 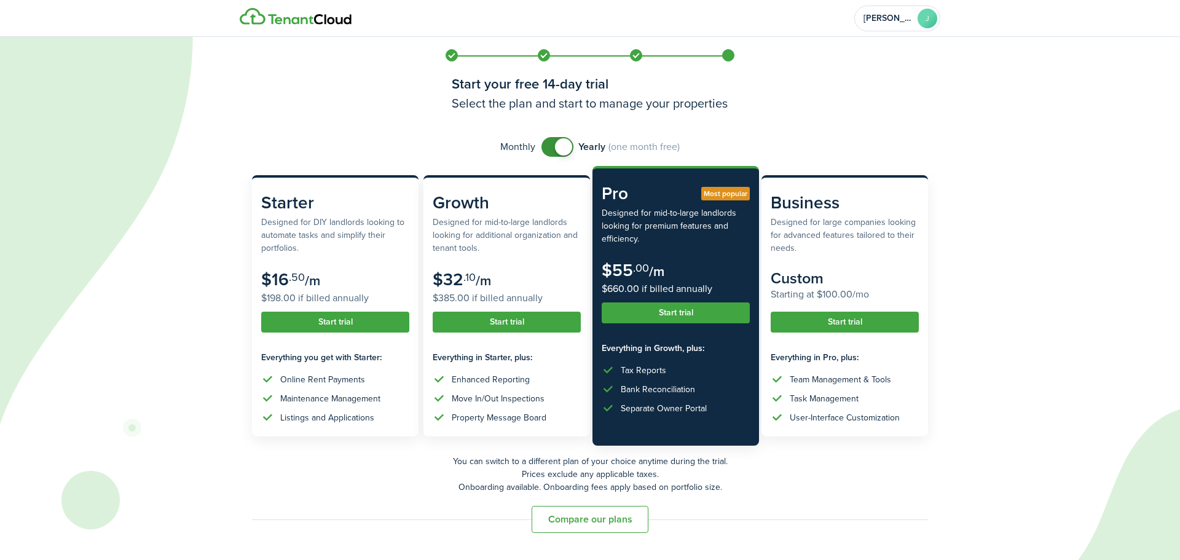 What do you see at coordinates (323, 379) in the screenshot?
I see `div: Online Rent Payments` at bounding box center [323, 379].